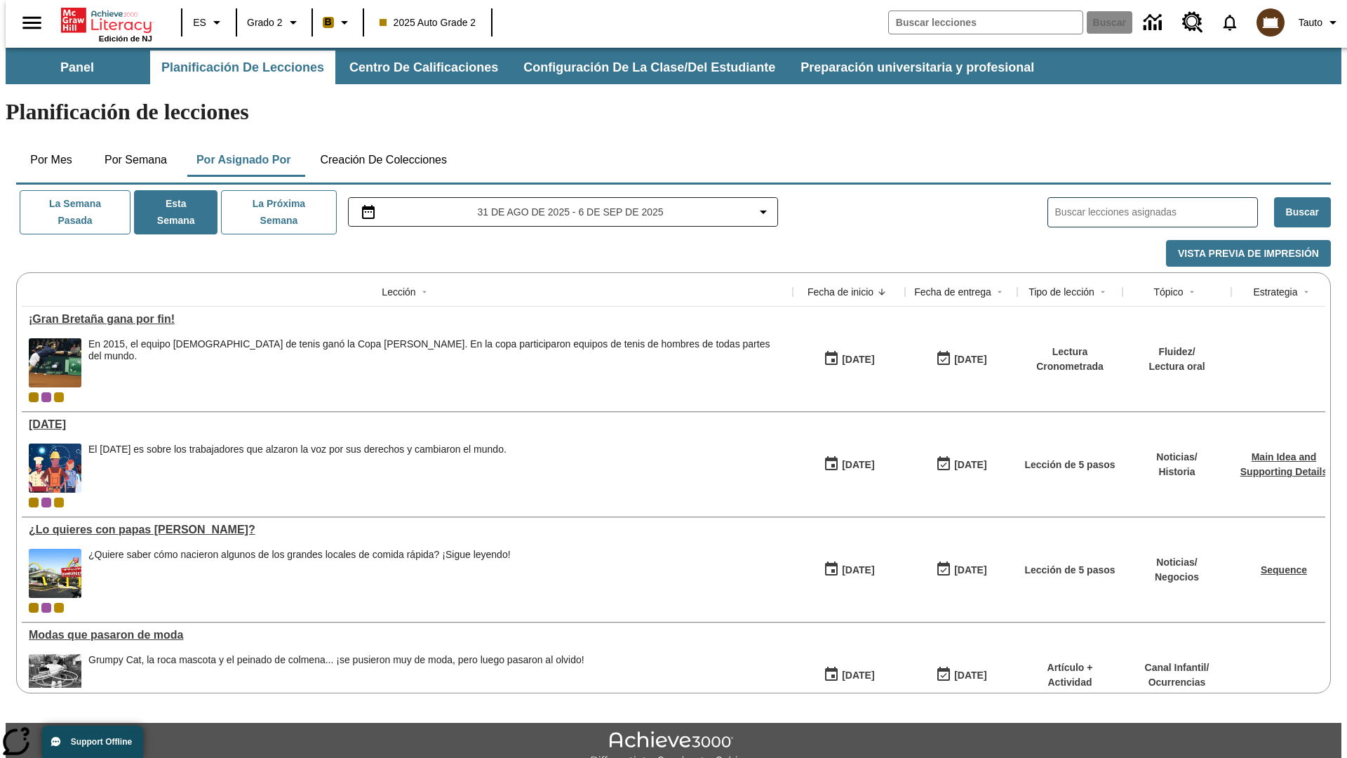  I want to click on span: ¿Quiere saber cómo nacieron algunos de los grandes locales de comida rápida? ¡Sigue leyendo!, so click(299, 573).